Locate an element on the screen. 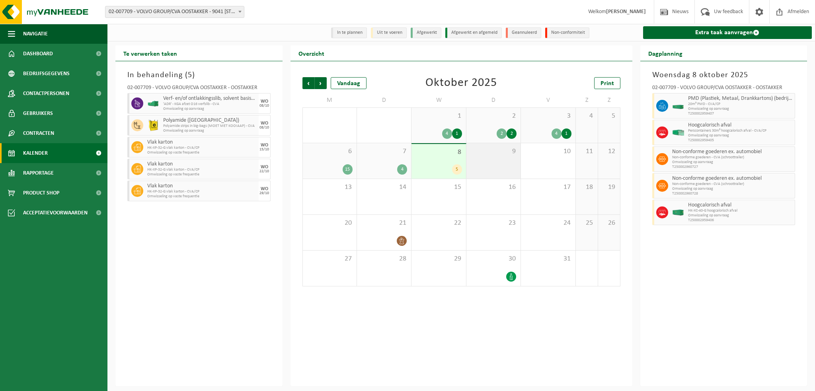 This screenshot has height=391, width=815. span: T250002960728 is located at coordinates (732, 194).